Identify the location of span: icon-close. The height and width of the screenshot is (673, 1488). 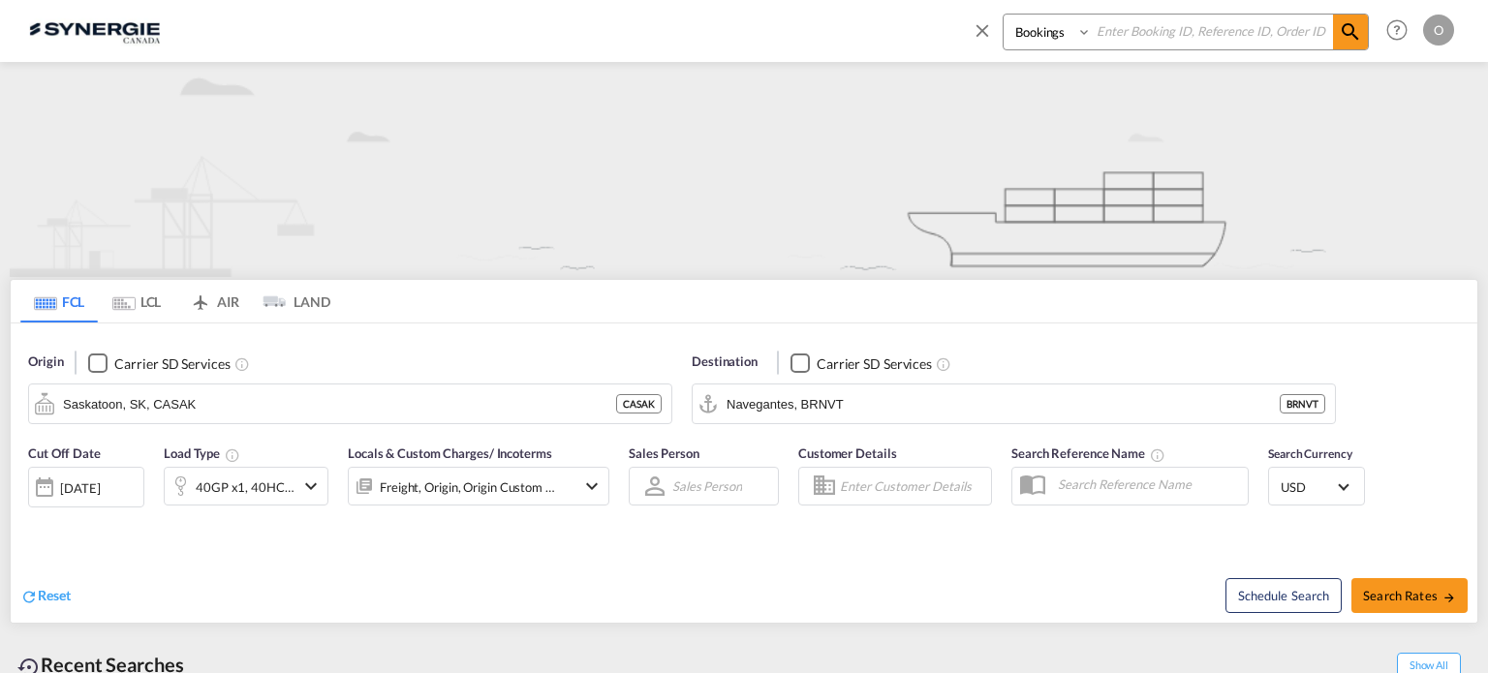
(987, 37).